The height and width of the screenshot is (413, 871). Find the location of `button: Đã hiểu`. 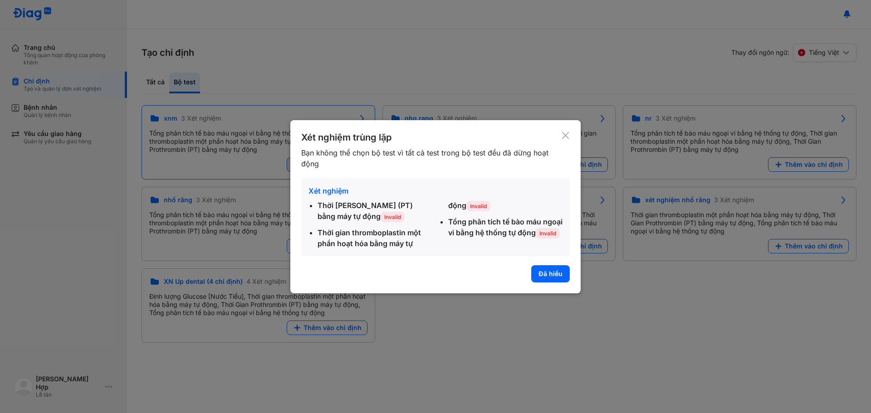

button: Đã hiểu is located at coordinates (550, 274).